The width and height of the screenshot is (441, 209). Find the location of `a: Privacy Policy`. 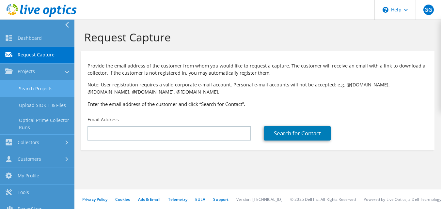

a: Privacy Policy is located at coordinates (95, 199).